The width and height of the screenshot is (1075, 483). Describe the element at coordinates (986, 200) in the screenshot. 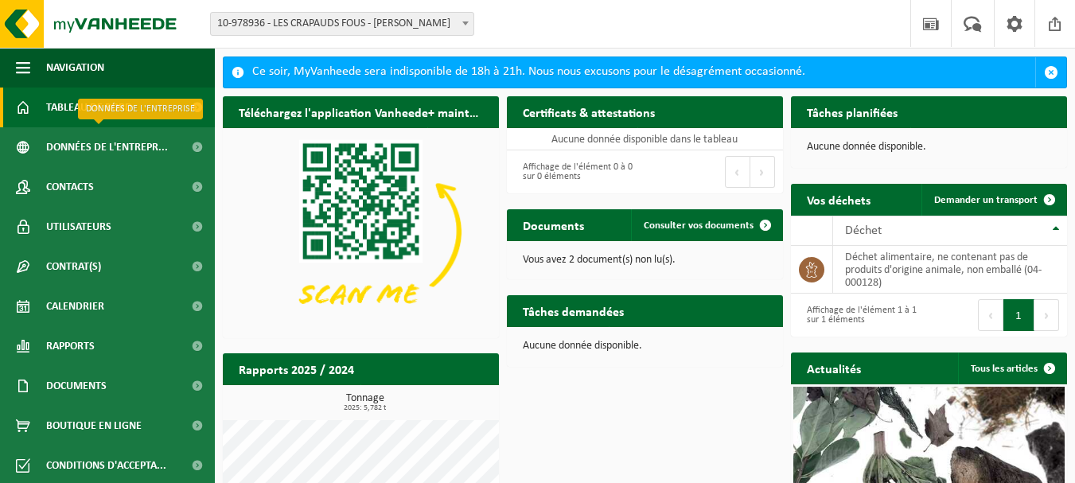

I see `span: Demander un transport` at that location.